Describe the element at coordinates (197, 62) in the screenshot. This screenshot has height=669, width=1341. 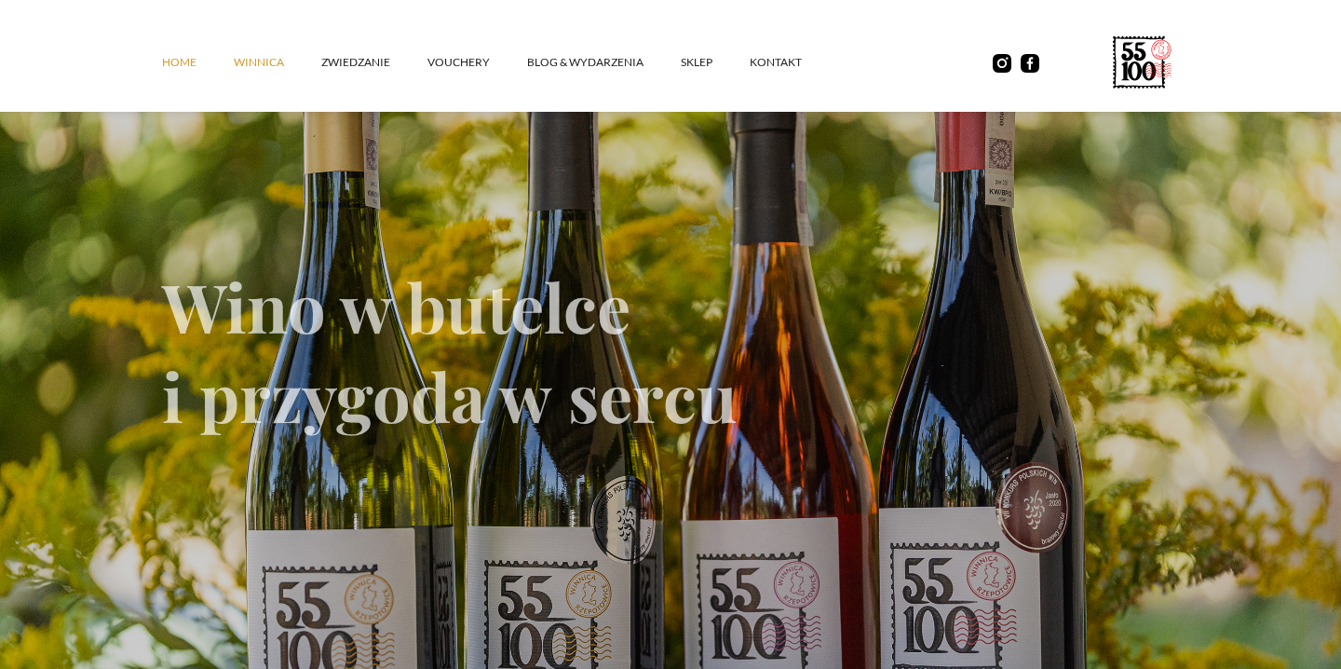
I see `a: Home` at that location.